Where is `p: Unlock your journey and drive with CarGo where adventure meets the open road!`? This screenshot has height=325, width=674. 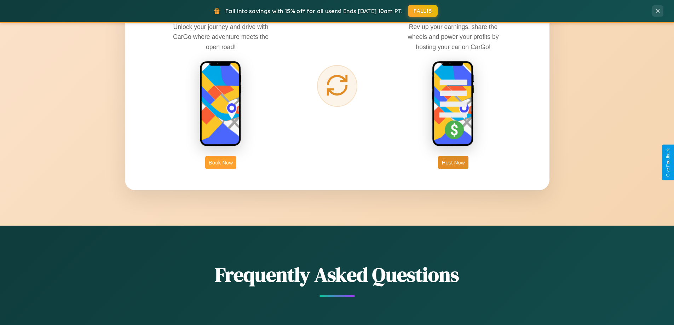 p: Unlock your journey and drive with CarGo where adventure meets the open road! is located at coordinates (221, 37).